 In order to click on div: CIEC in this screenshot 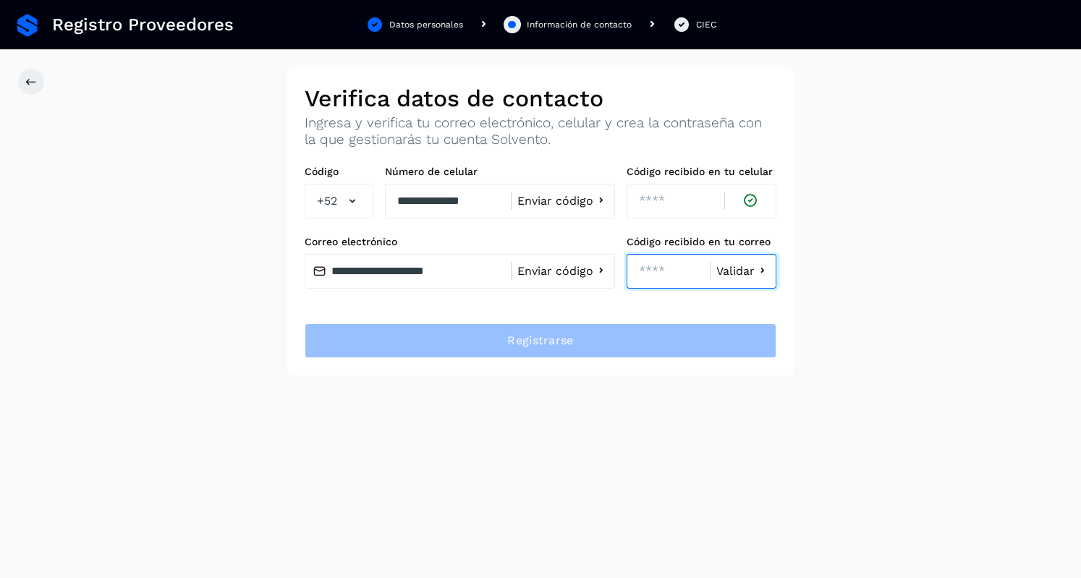, I will do `click(706, 25)`.